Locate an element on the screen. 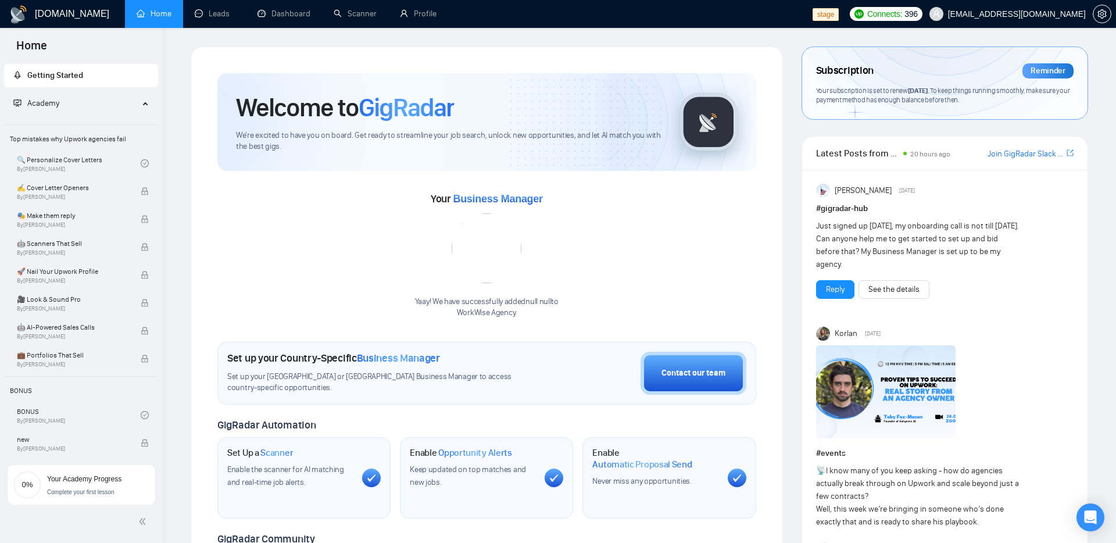 The height and width of the screenshot is (543, 1116). a: setting is located at coordinates (1102, 14).